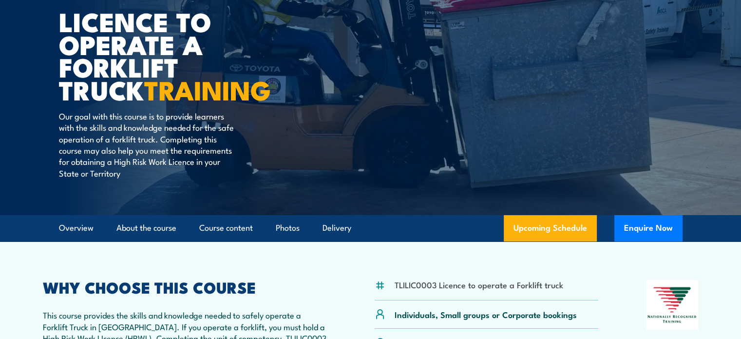  Describe the element at coordinates (479, 284) in the screenshot. I see `li: TLILIC0003 Licence to operate a Forklift truck` at that location.